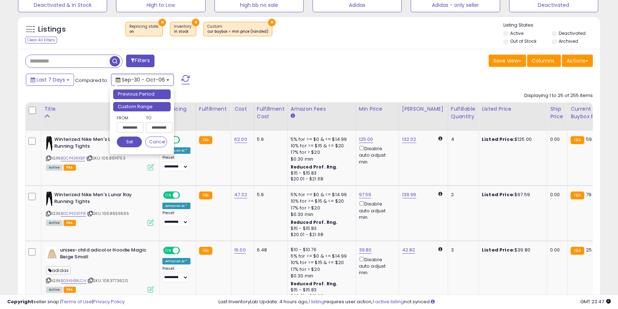 This screenshot has width=618, height=309. Describe the element at coordinates (156, 118) in the screenshot. I see `label: To` at that location.